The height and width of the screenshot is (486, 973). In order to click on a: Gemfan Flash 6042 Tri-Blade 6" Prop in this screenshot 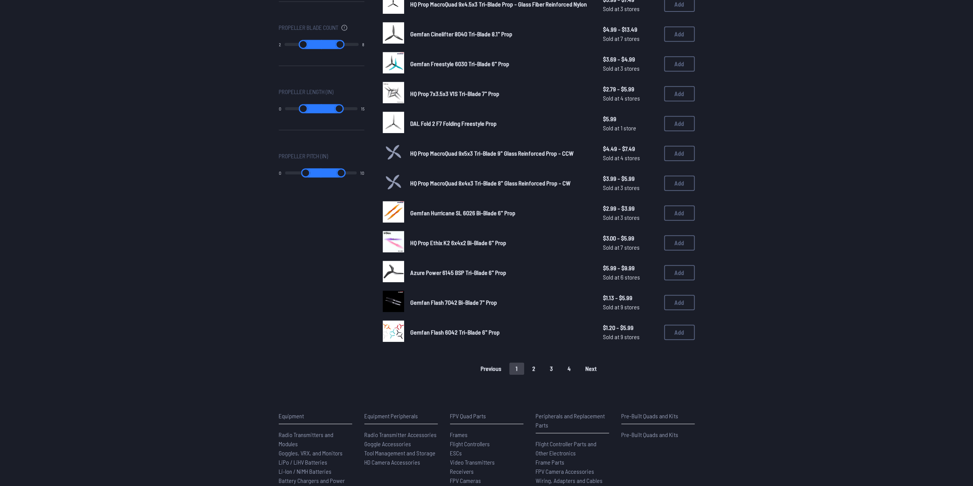, I will do `click(500, 332)`.